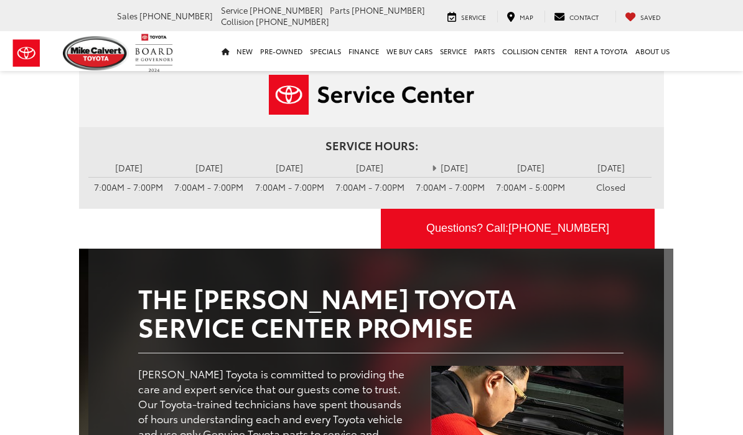 This screenshot has width=743, height=435. I want to click on a: New, so click(245, 51).